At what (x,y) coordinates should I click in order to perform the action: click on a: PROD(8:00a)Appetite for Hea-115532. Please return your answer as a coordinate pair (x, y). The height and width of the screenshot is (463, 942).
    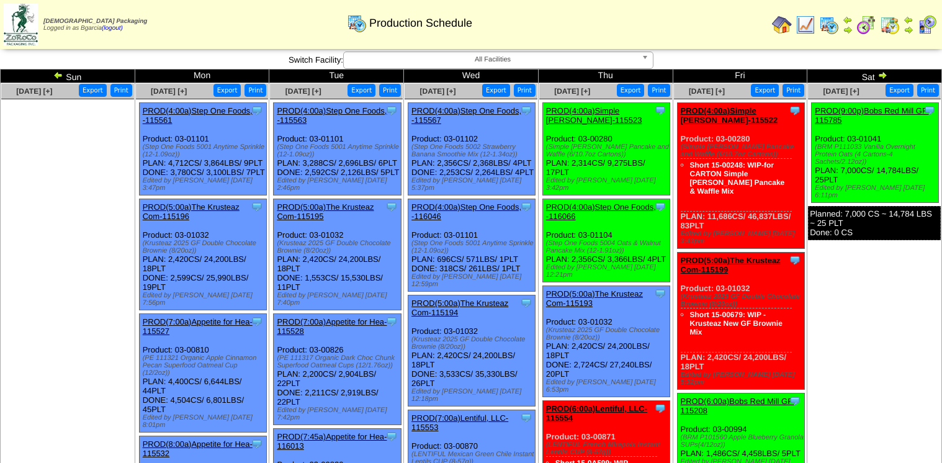
    Looking at the image, I should click on (197, 449).